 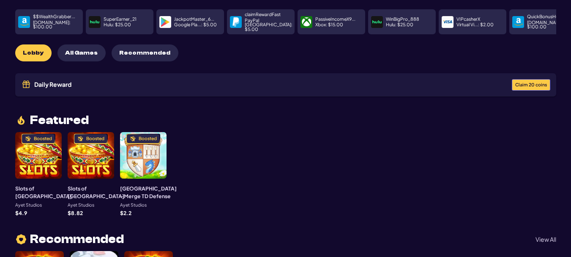 I want to click on p: $ 2.2, so click(x=126, y=213).